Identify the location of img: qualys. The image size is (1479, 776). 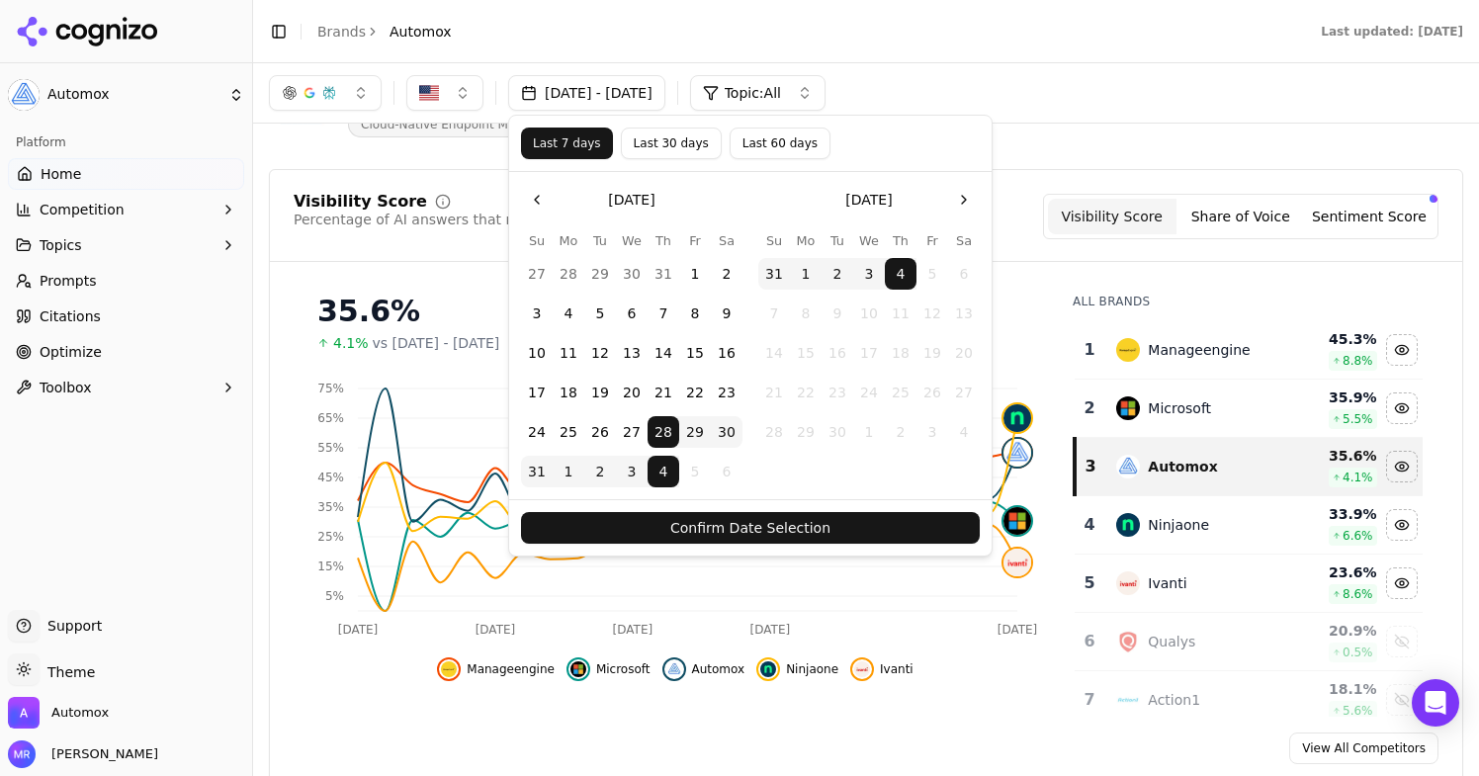
(1128, 642).